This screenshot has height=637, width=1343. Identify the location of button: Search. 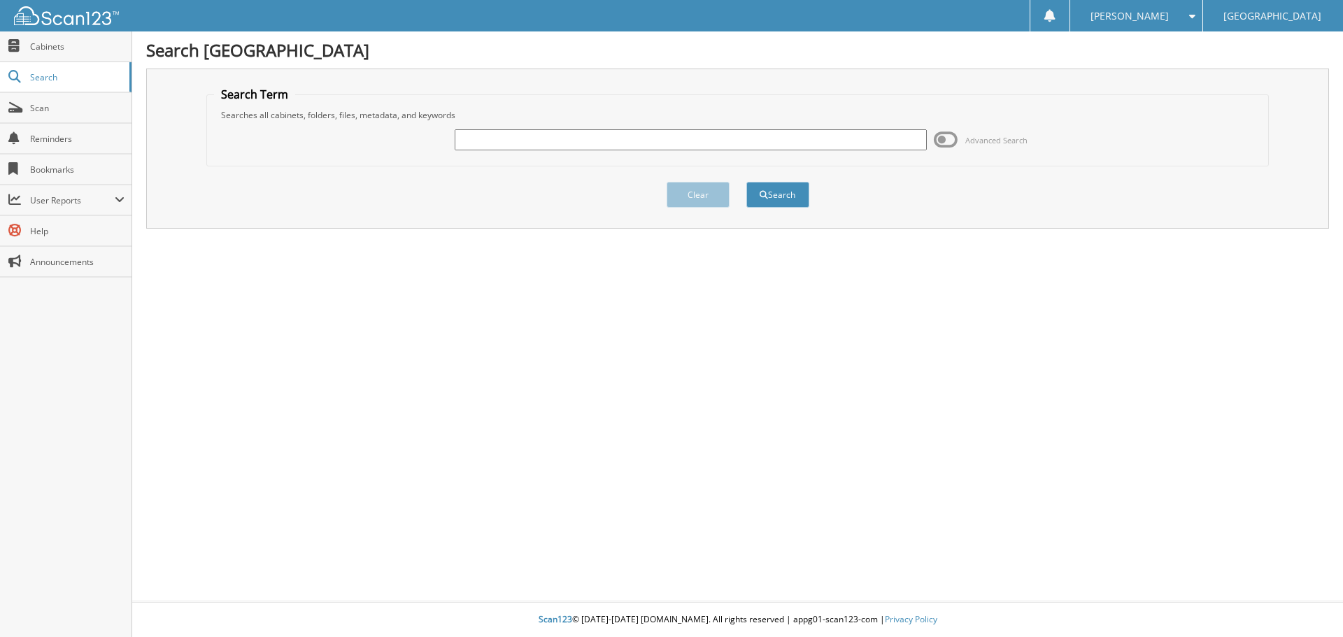
(778, 194).